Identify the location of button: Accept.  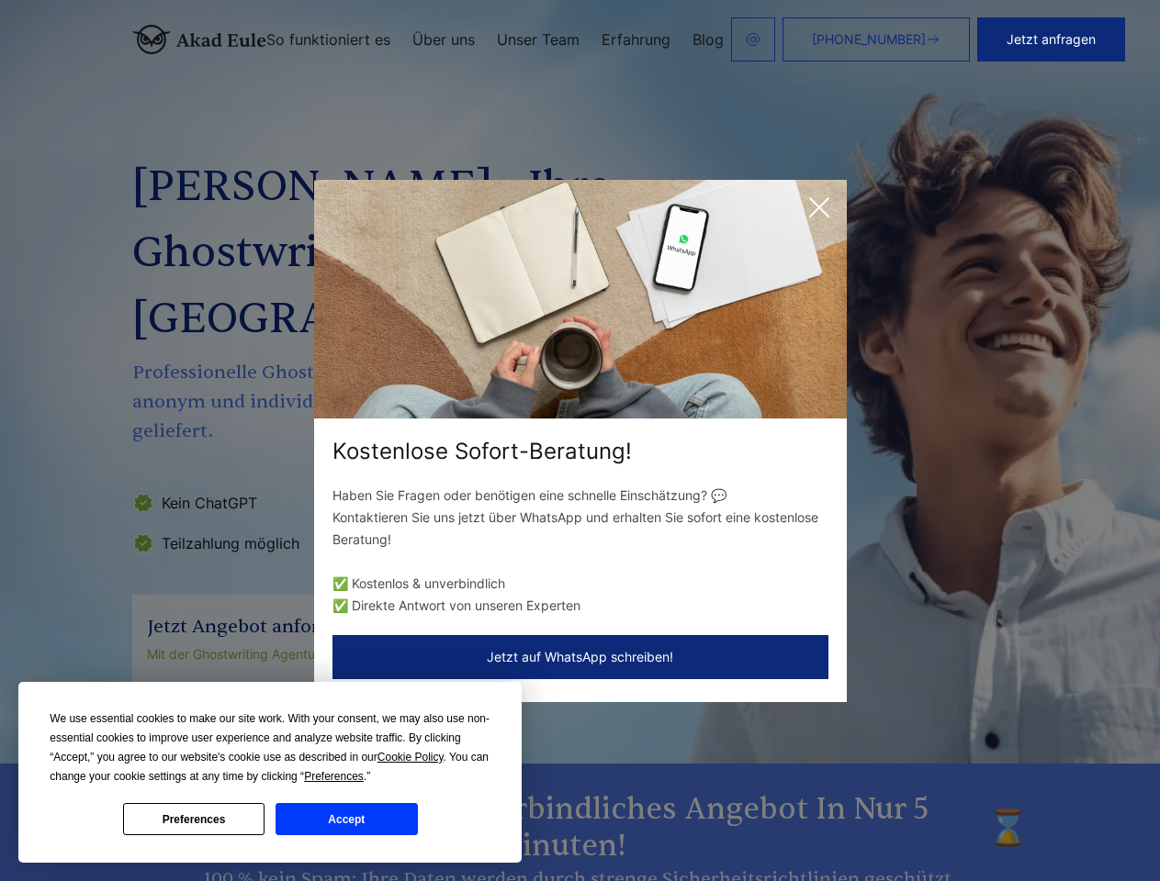
(346, 819).